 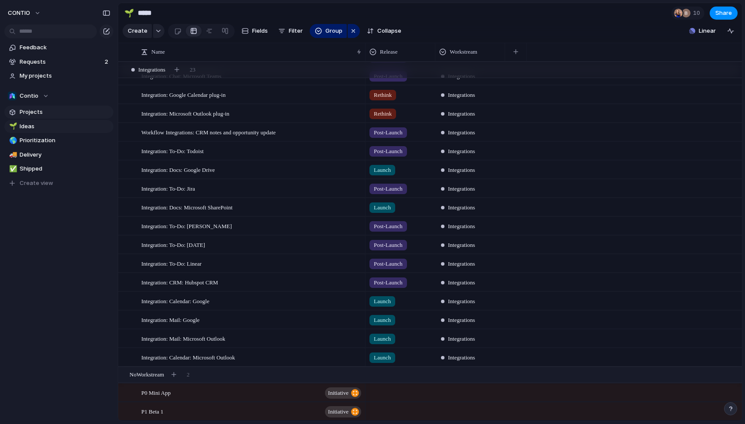 What do you see at coordinates (65, 155) in the screenshot?
I see `span: Delivery` at bounding box center [65, 155].